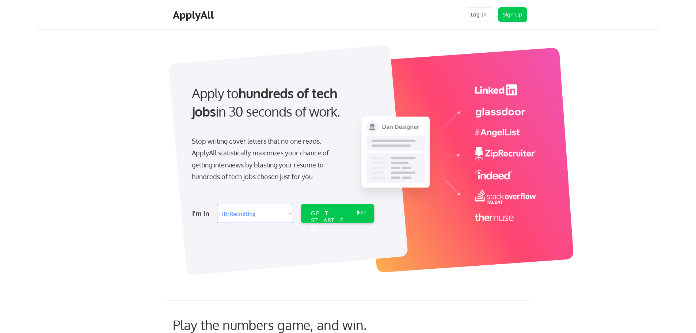 This screenshot has width=696, height=333. What do you see at coordinates (513, 15) in the screenshot?
I see `button: Sign Up` at bounding box center [513, 15].